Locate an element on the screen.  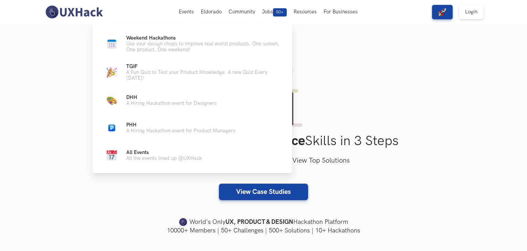
a: Calendar newWeekend HackathonsUse your design chops to improve real world products. One screen, O... is located at coordinates (192, 44).